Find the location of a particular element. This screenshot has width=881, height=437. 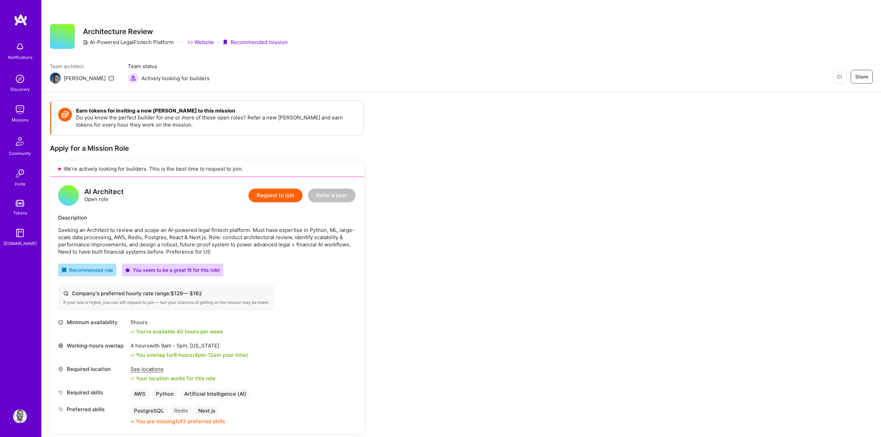

span: Team status is located at coordinates (169, 66).